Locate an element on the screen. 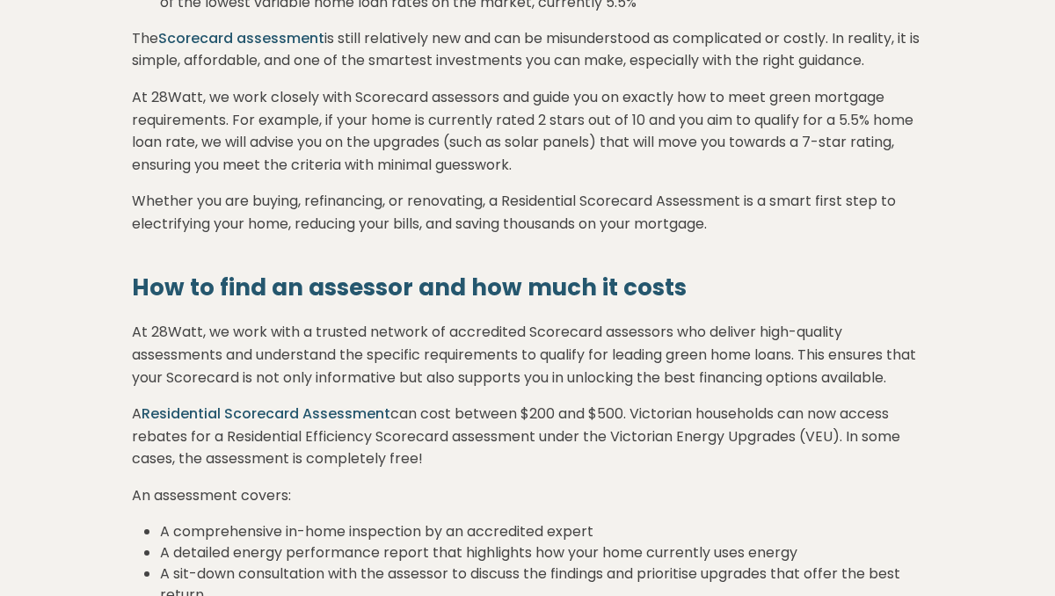  p: The is still relatively new and can be misunderstood as complicated or costly. In reality, it is ... is located at coordinates (528, 49).